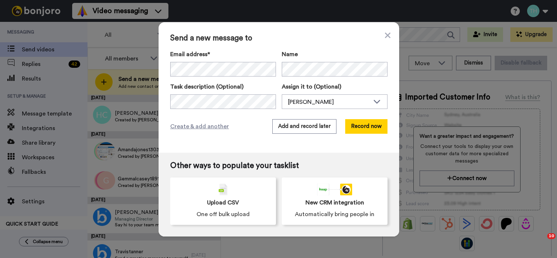 The image size is (557, 258). Describe the element at coordinates (335, 190) in the screenshot. I see `div: animation` at that location.